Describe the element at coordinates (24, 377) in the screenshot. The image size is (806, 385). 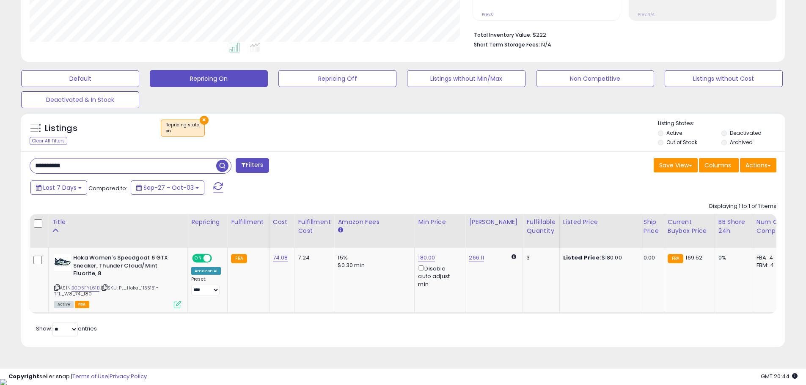
I see `strong: Copyright` at that location.